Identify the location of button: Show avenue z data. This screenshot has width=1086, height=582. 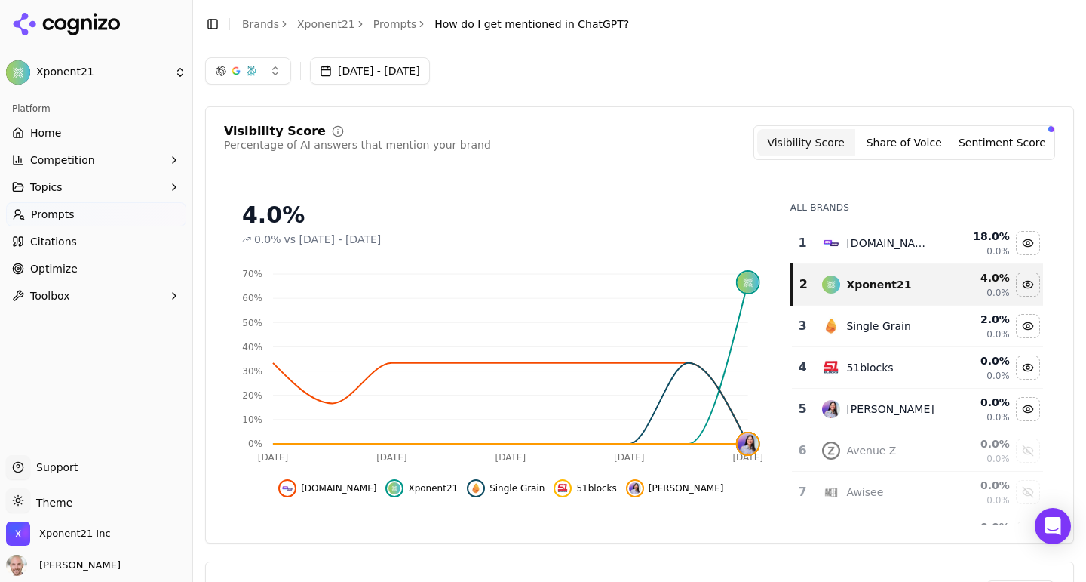
(1028, 450).